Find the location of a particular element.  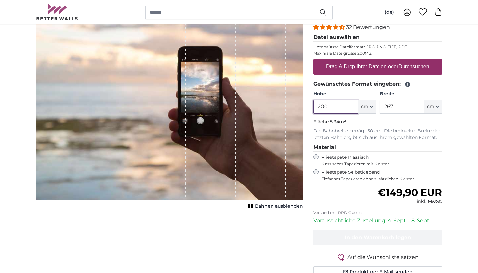

label: Höhe is located at coordinates (344, 94).